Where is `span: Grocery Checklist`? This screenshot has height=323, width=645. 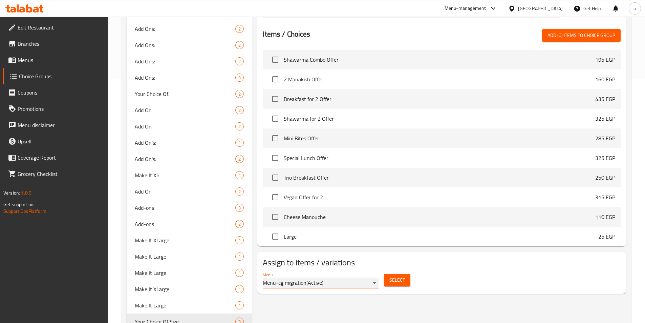 span: Grocery Checklist is located at coordinates (60, 174).